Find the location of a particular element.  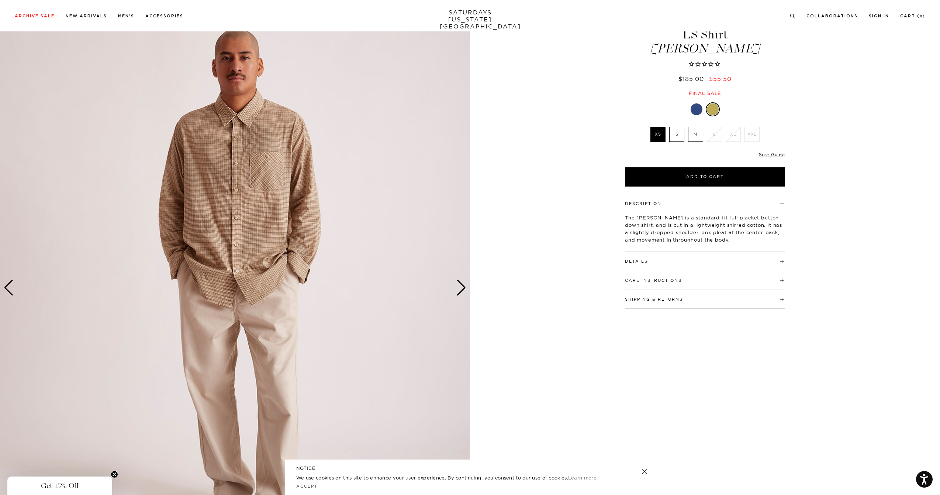

a: Accept is located at coordinates (307, 486).